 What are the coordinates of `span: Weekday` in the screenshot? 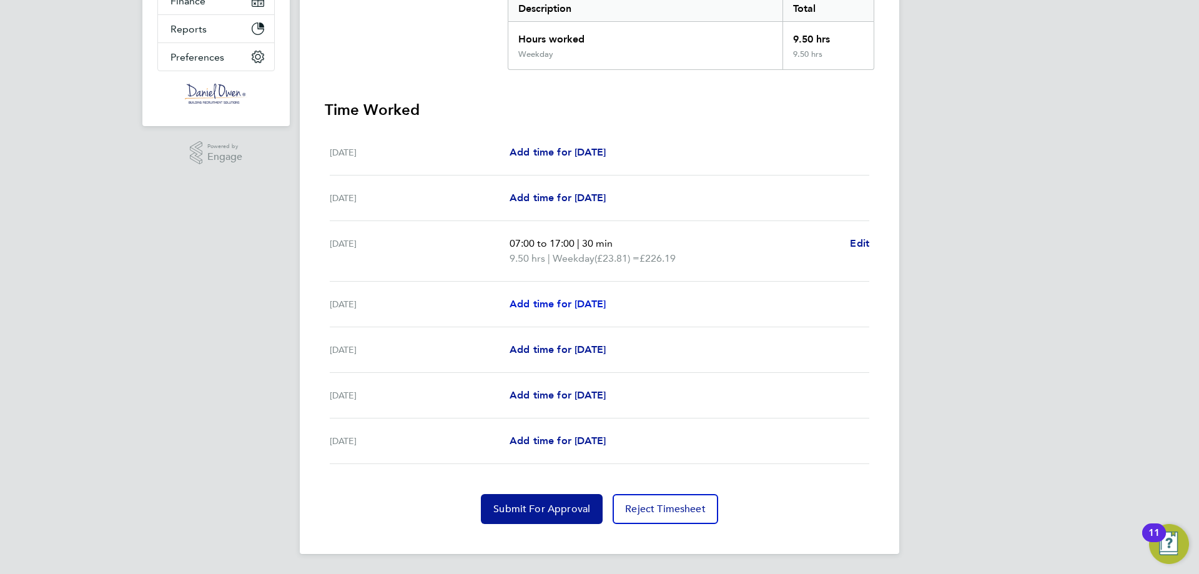 It's located at (573, 259).